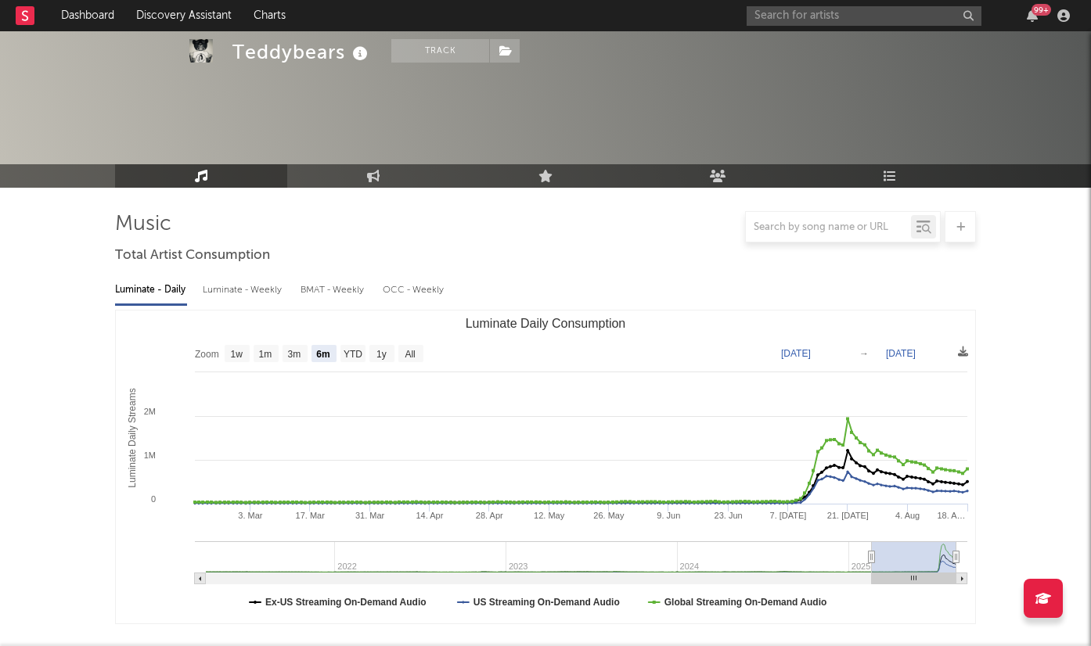  What do you see at coordinates (746, 602) in the screenshot?
I see `text: Global Streaming On-Demand Audio` at bounding box center [746, 602].